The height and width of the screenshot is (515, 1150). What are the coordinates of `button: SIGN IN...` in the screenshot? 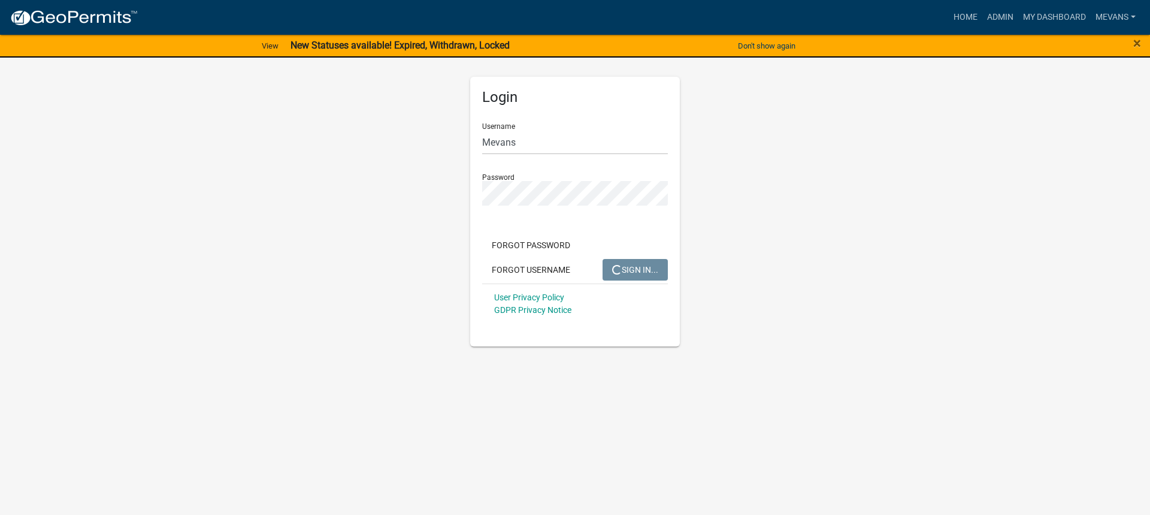 It's located at (635, 270).